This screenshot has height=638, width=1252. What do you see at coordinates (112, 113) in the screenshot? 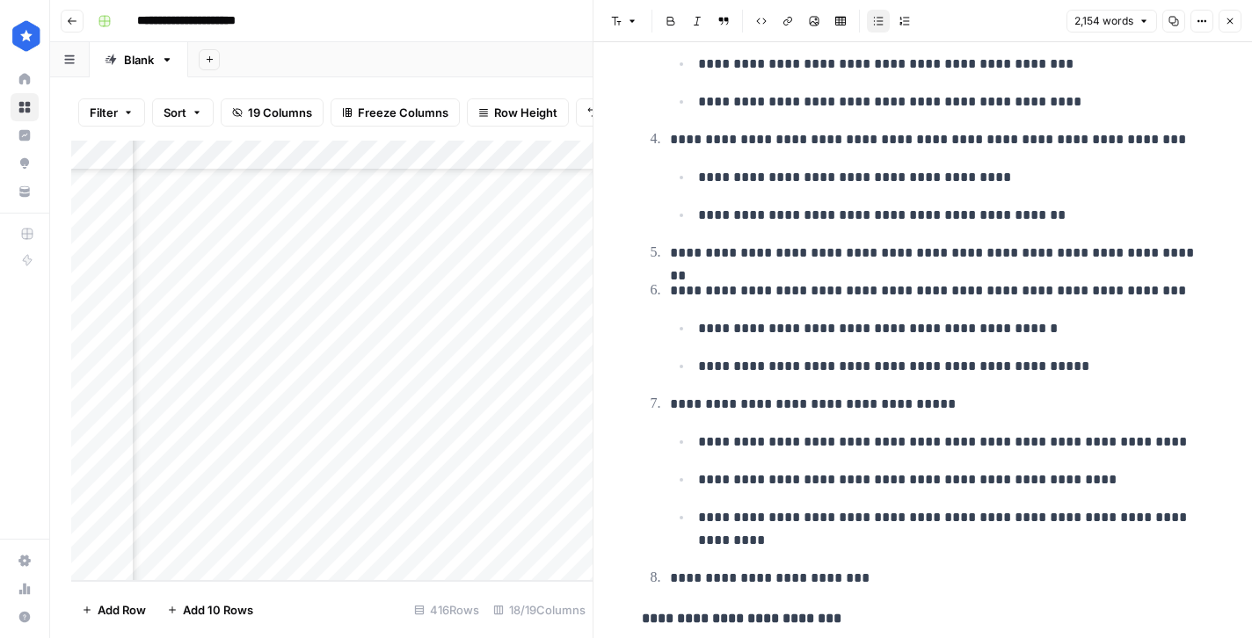
I see `button: Filter` at bounding box center [112, 113].